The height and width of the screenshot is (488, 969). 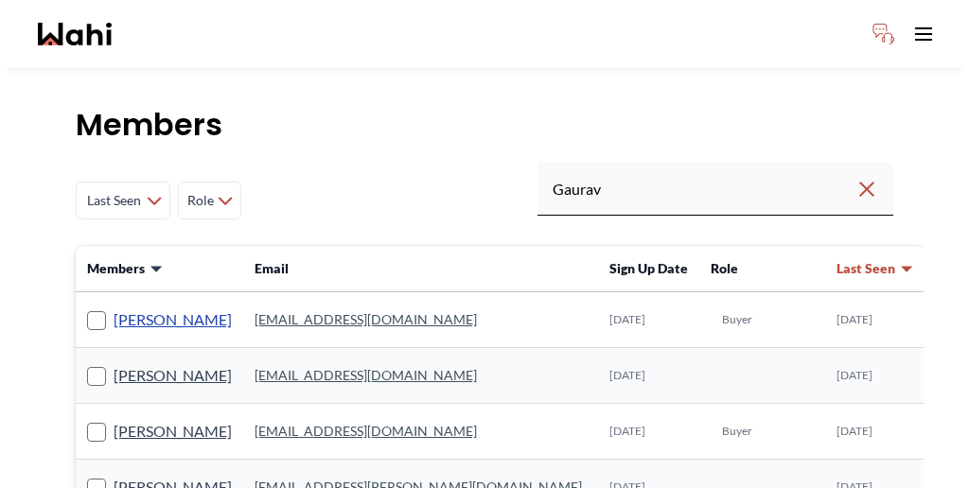 I want to click on button: Clear search, so click(x=867, y=189).